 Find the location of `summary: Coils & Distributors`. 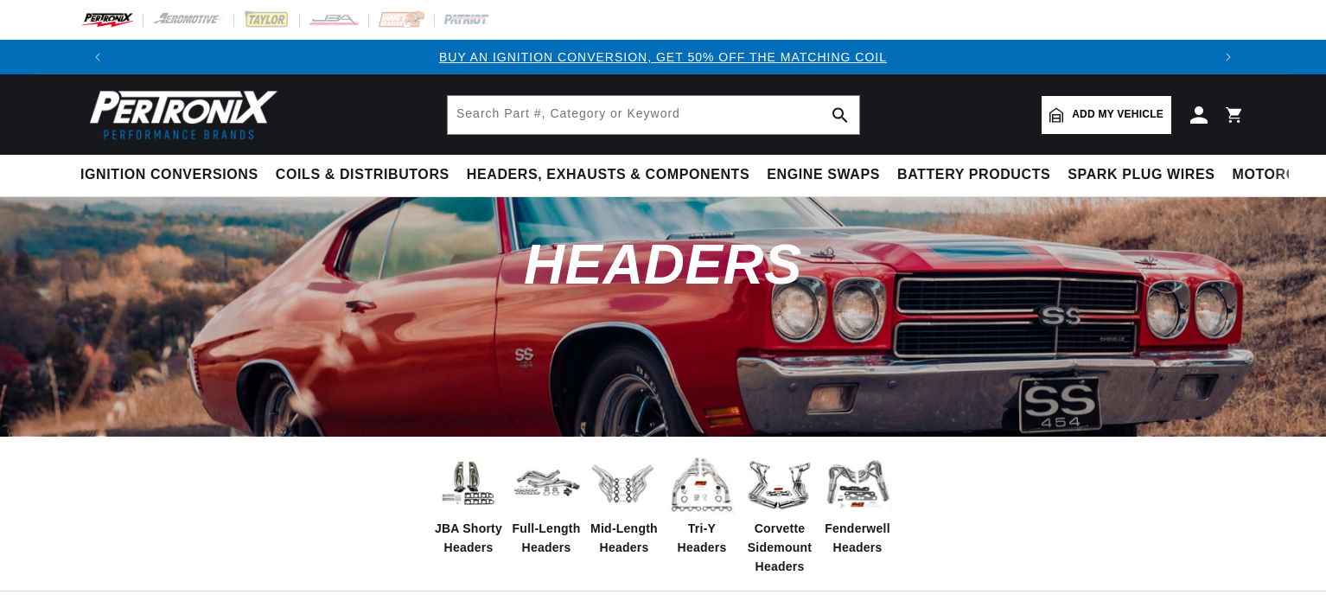

summary: Coils & Distributors is located at coordinates (362, 175).